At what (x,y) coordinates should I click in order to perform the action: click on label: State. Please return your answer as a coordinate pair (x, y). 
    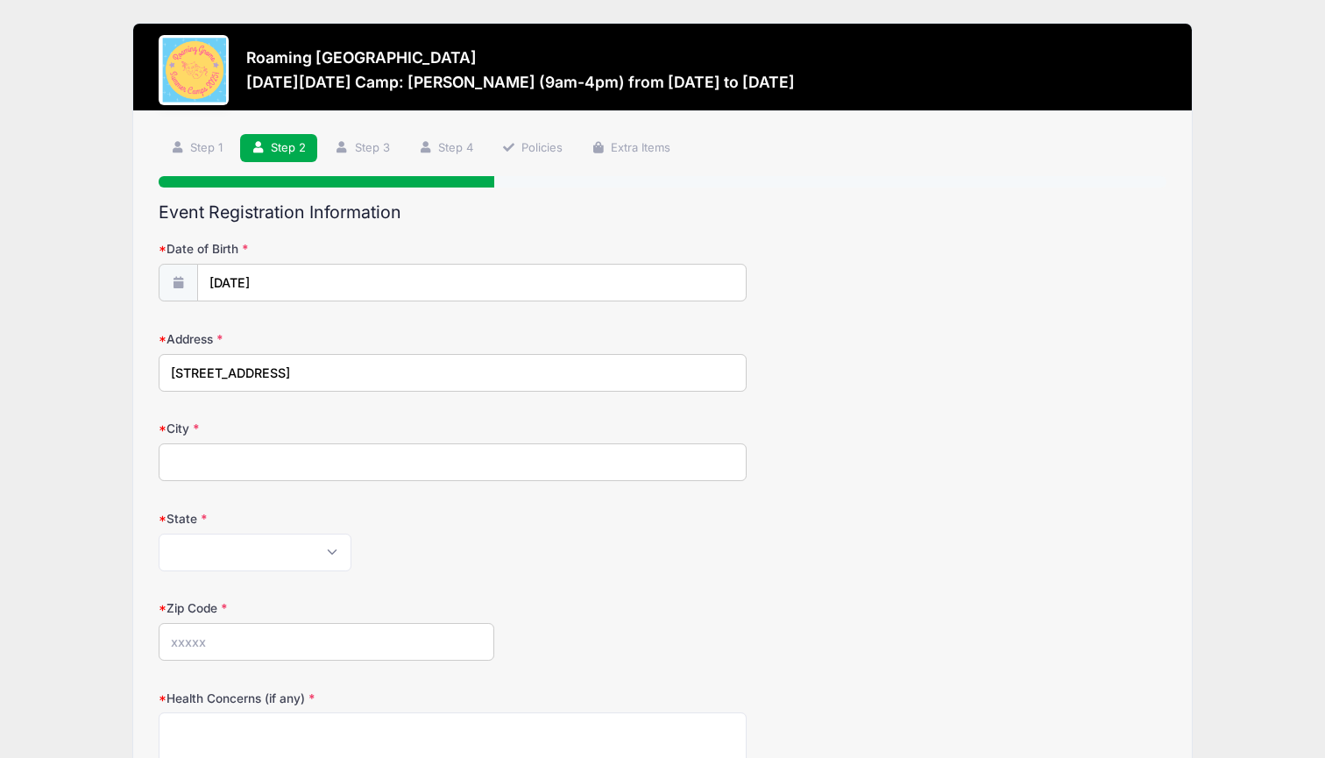
    Looking at the image, I should click on (326, 519).